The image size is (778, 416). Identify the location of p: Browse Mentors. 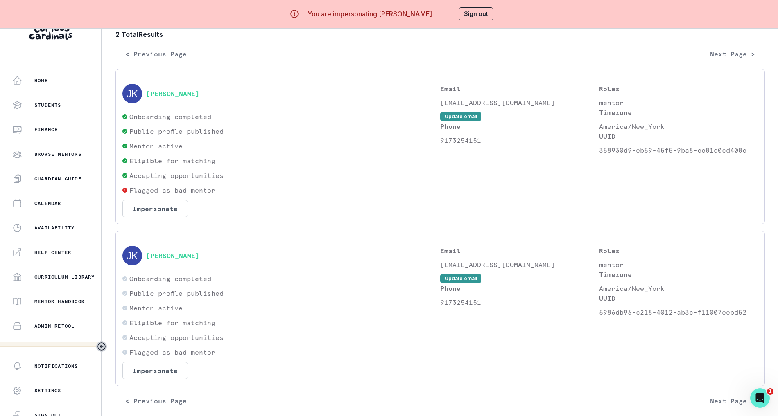
(58, 154).